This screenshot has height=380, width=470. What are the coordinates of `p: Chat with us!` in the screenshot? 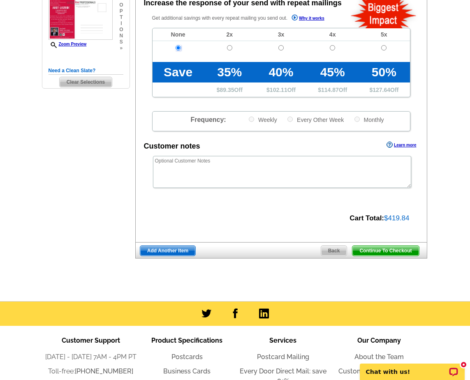 It's located at (52, 18).